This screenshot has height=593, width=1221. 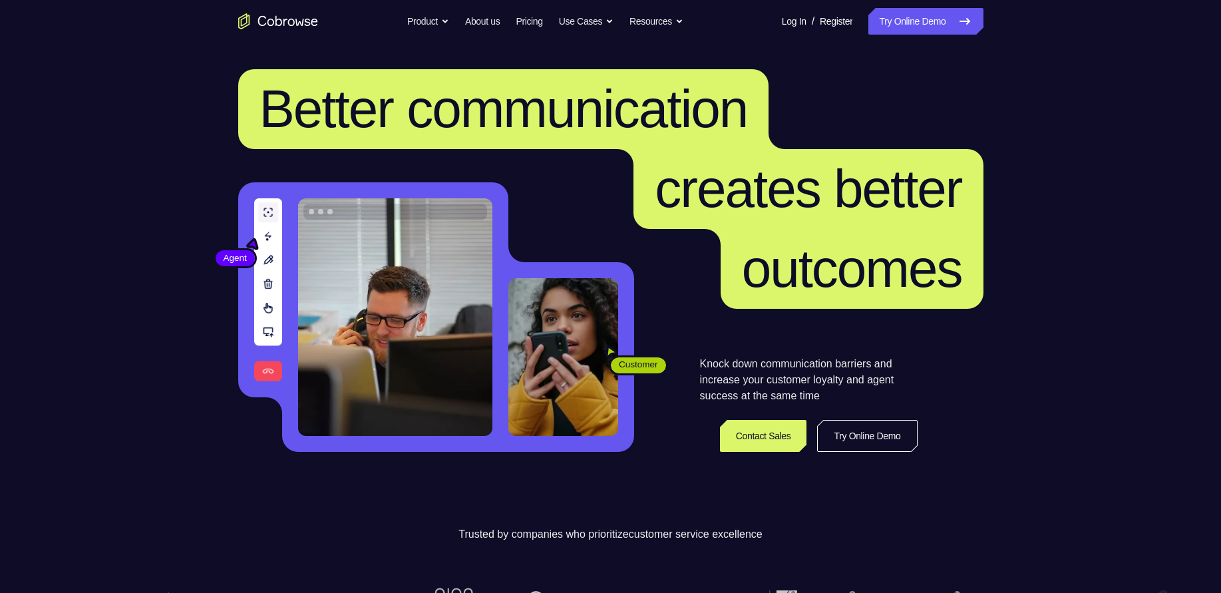 I want to click on img: A customer holding their phone, so click(x=563, y=357).